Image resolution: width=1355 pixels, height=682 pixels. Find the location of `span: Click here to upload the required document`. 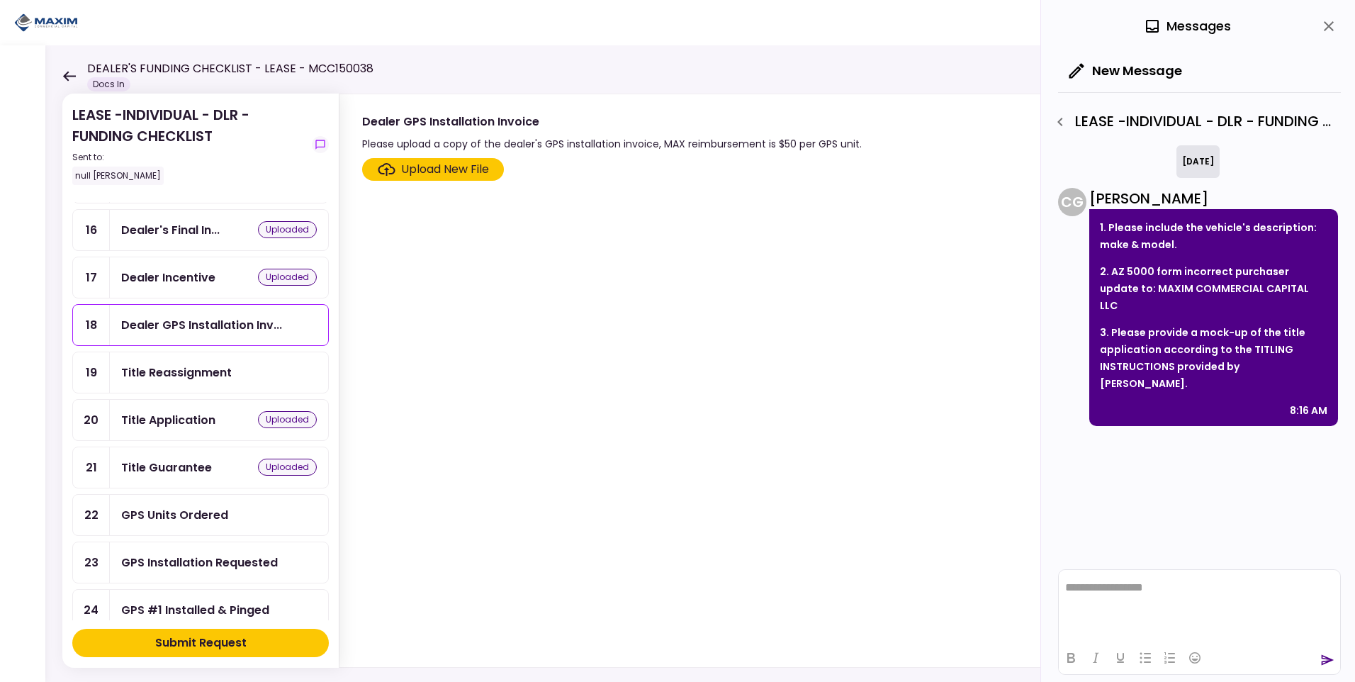

span: Click here to upload the required document is located at coordinates (433, 169).